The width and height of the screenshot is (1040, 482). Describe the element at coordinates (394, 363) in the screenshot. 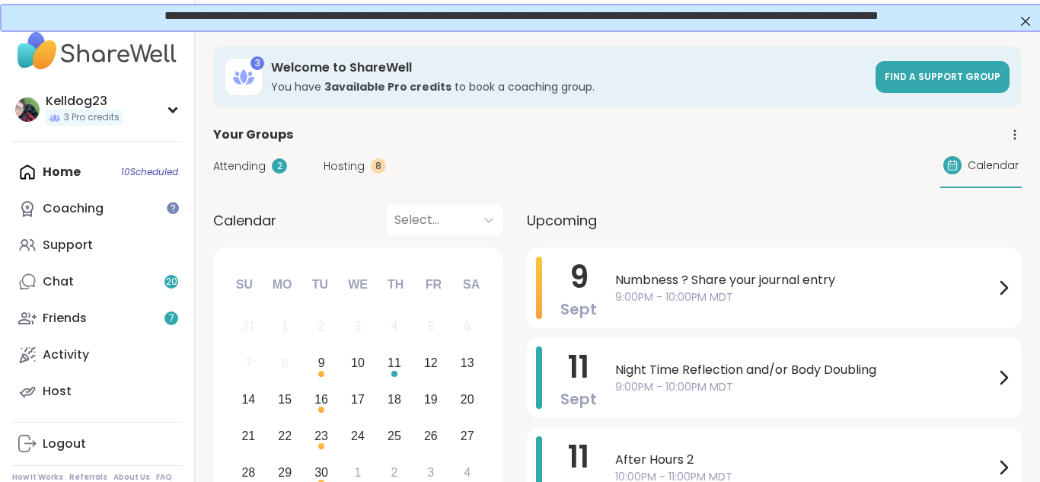

I see `div: 11` at that location.